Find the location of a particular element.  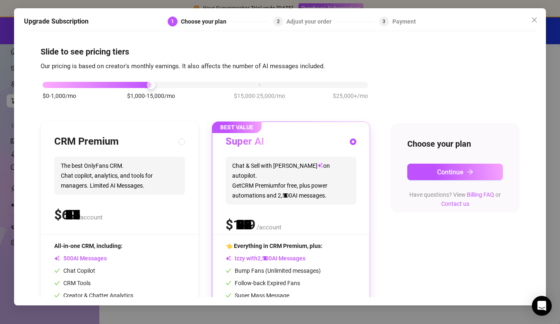

span: 3 is located at coordinates (384, 22).